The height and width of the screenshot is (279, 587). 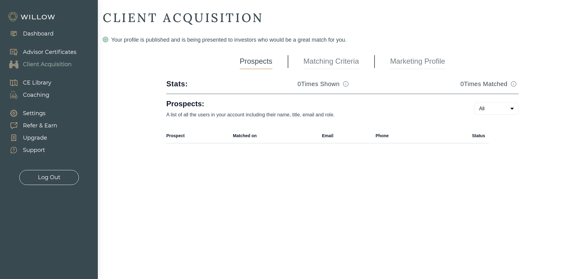 I want to click on div: CLIENT ACQUISITION, so click(x=342, y=18).